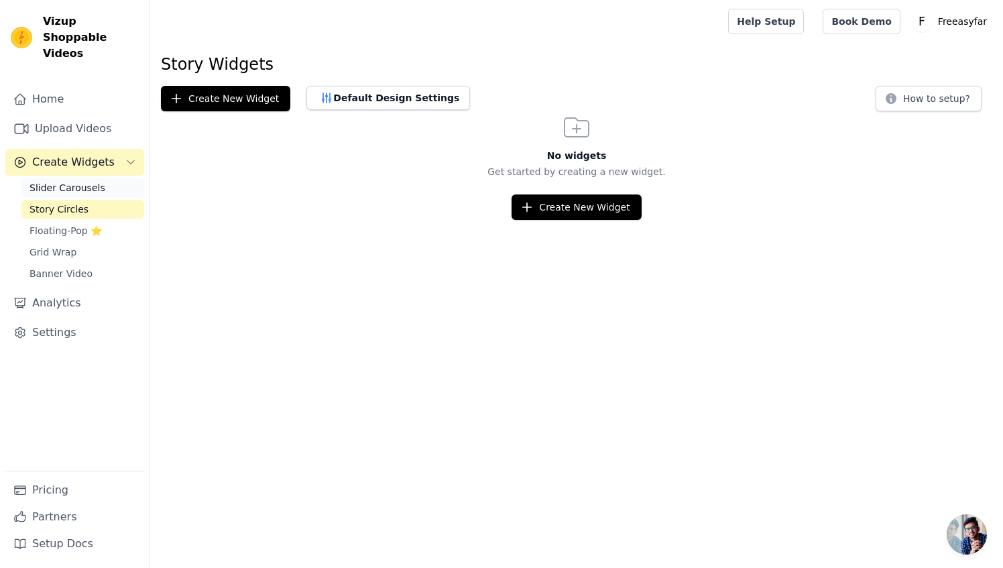  What do you see at coordinates (74, 490) in the screenshot?
I see `a: Pricing` at bounding box center [74, 490].